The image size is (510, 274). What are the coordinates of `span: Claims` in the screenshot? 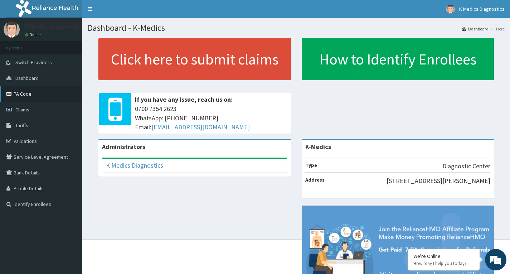 It's located at (22, 109).